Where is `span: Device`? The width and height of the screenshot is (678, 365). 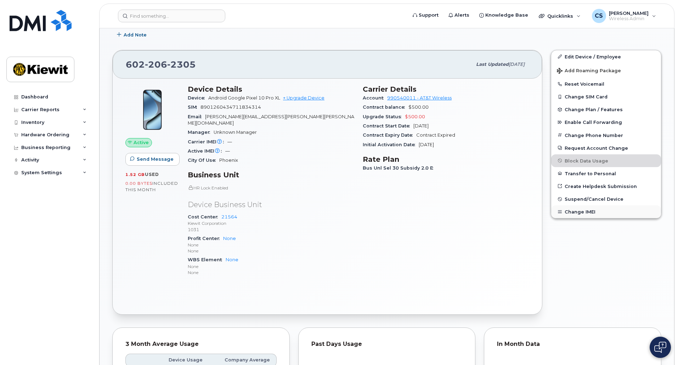
span: Device is located at coordinates (198, 98).